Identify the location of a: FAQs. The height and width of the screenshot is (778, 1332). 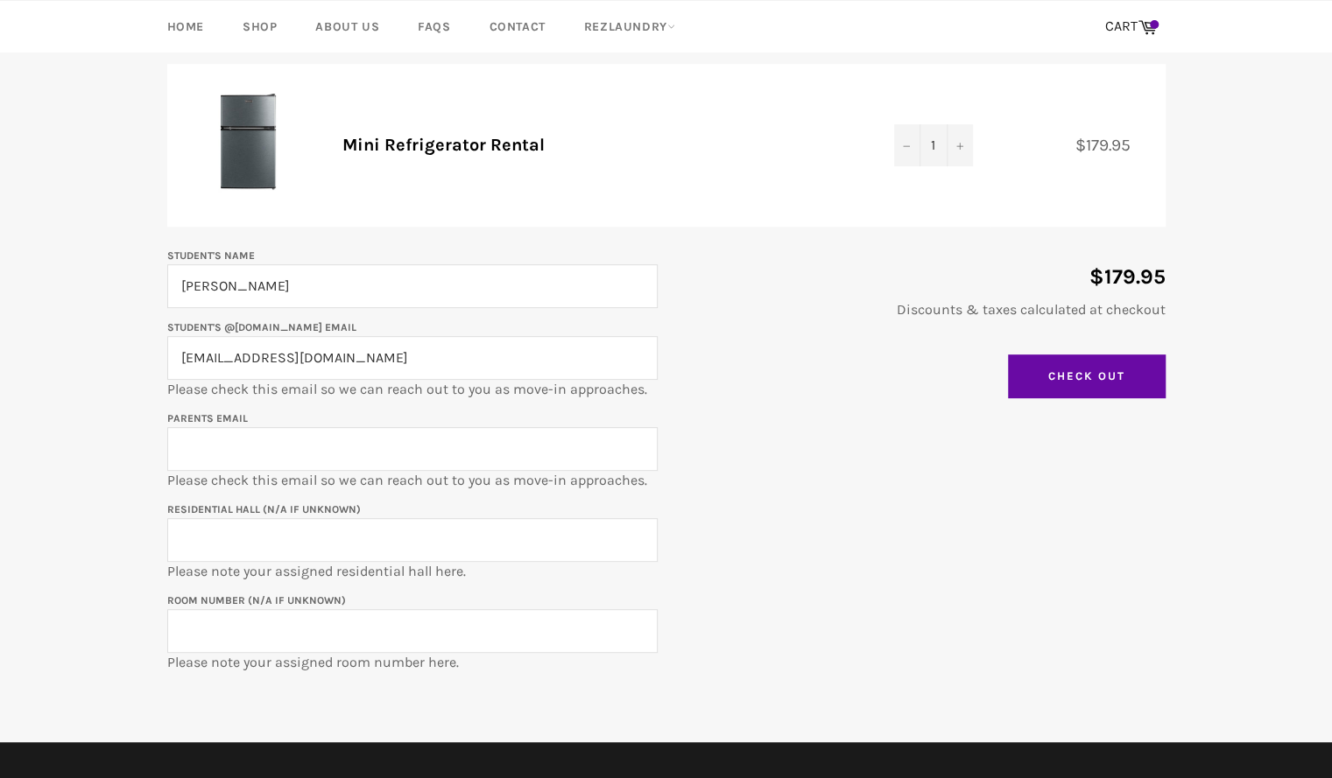
(433, 26).